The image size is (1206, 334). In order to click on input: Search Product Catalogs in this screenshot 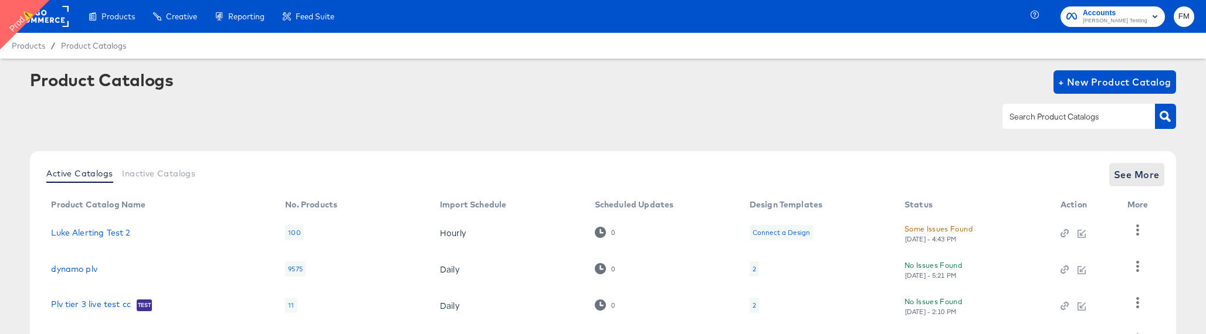, I will do `click(1069, 117)`.